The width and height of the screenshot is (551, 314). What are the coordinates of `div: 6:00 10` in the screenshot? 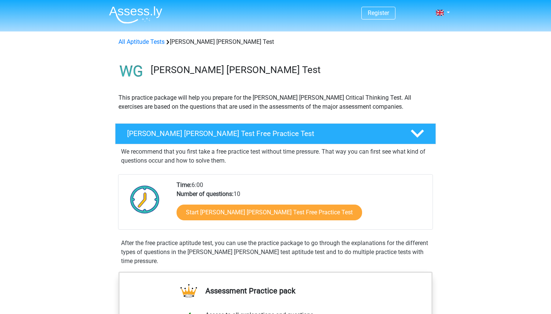 It's located at (301, 205).